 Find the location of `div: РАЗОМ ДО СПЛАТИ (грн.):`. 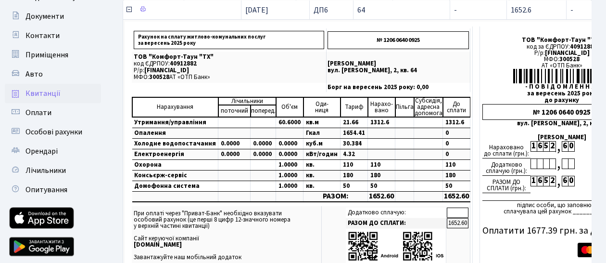

div: РАЗОМ ДО СПЛАТИ (грн.): is located at coordinates (507, 184).